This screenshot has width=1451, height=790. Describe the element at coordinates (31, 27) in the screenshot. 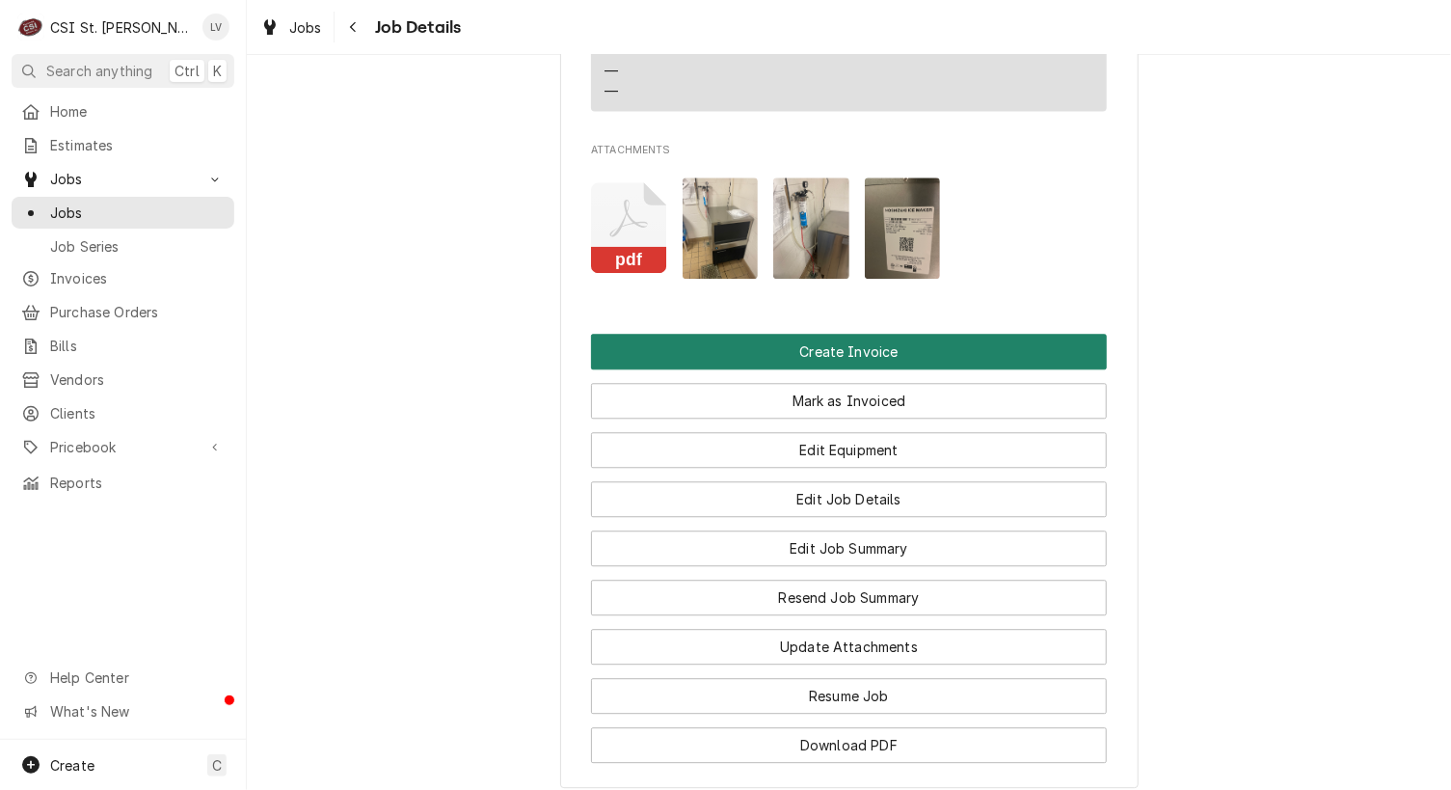

I see `div: CSI St. Louis's Avatar` at that location.